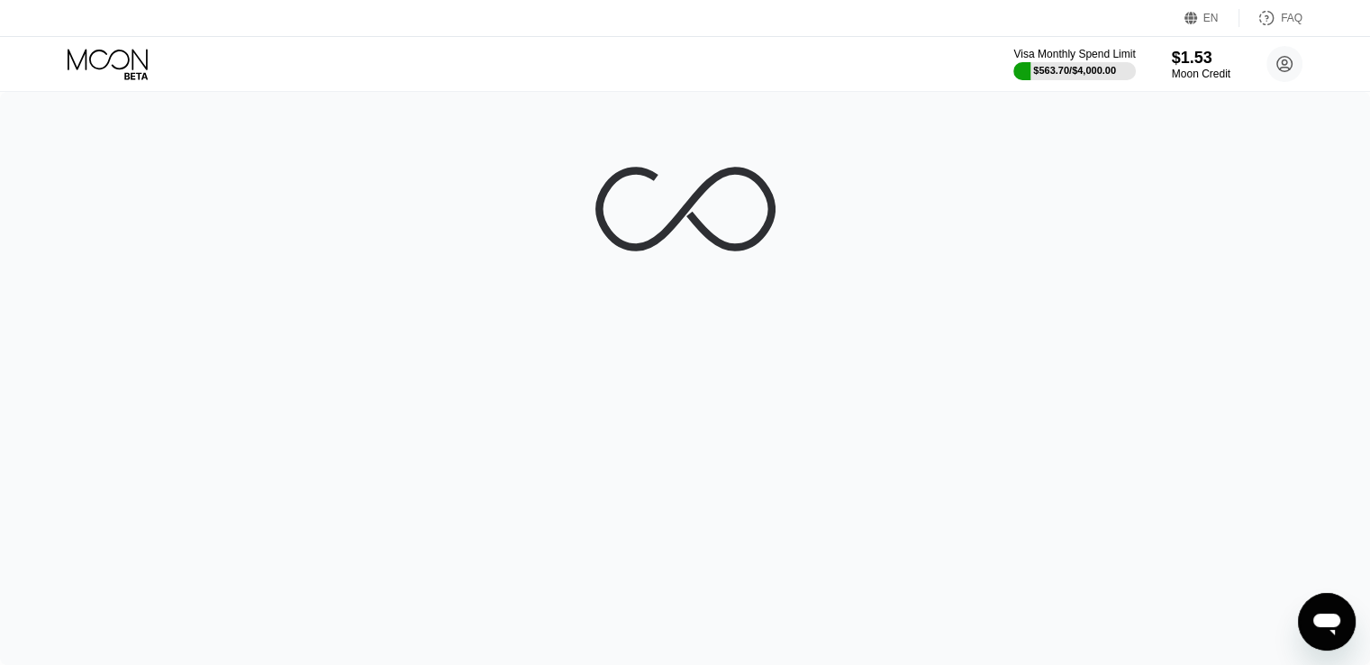 This screenshot has width=1370, height=665. Describe the element at coordinates (1200, 74) in the screenshot. I see `div: Moon Credit` at that location.